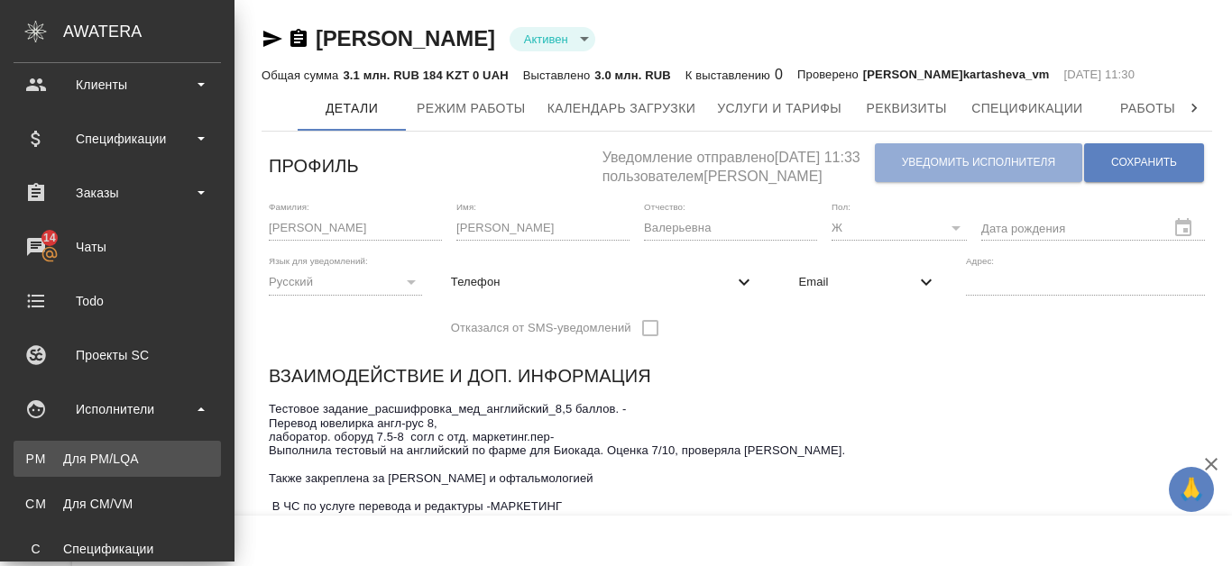  What do you see at coordinates (491, 75) in the screenshot?
I see `p: 0 UAH` at bounding box center [491, 75].